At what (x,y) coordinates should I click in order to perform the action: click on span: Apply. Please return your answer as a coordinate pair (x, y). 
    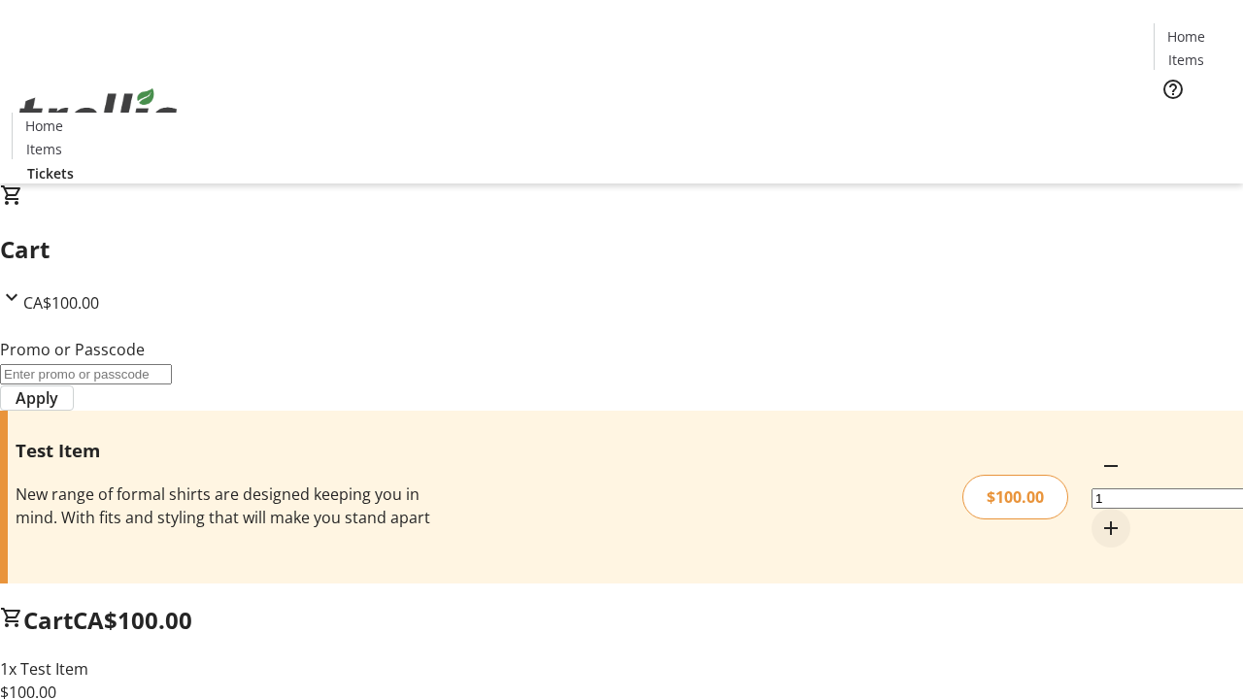
    Looking at the image, I should click on (37, 398).